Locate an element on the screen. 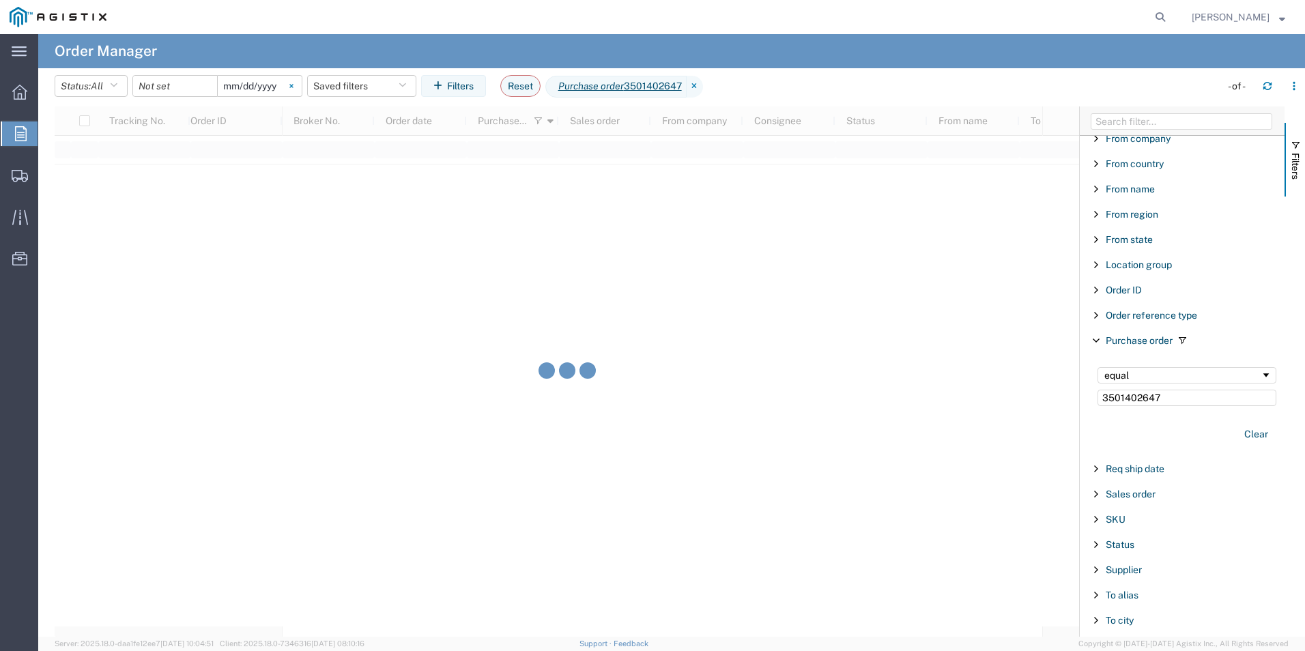 Image resolution: width=1305 pixels, height=651 pixels. span: Req ship date is located at coordinates (1135, 469).